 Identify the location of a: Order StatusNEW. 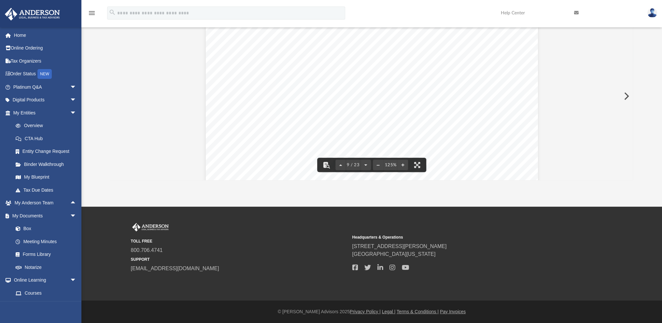
(45, 74).